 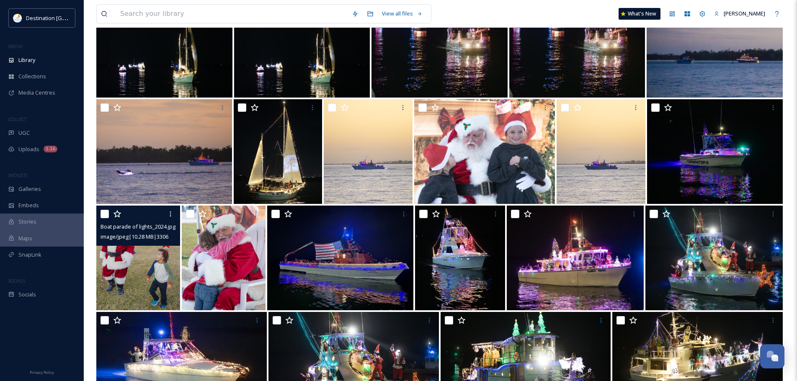 I want to click on span: Galleries, so click(x=30, y=189).